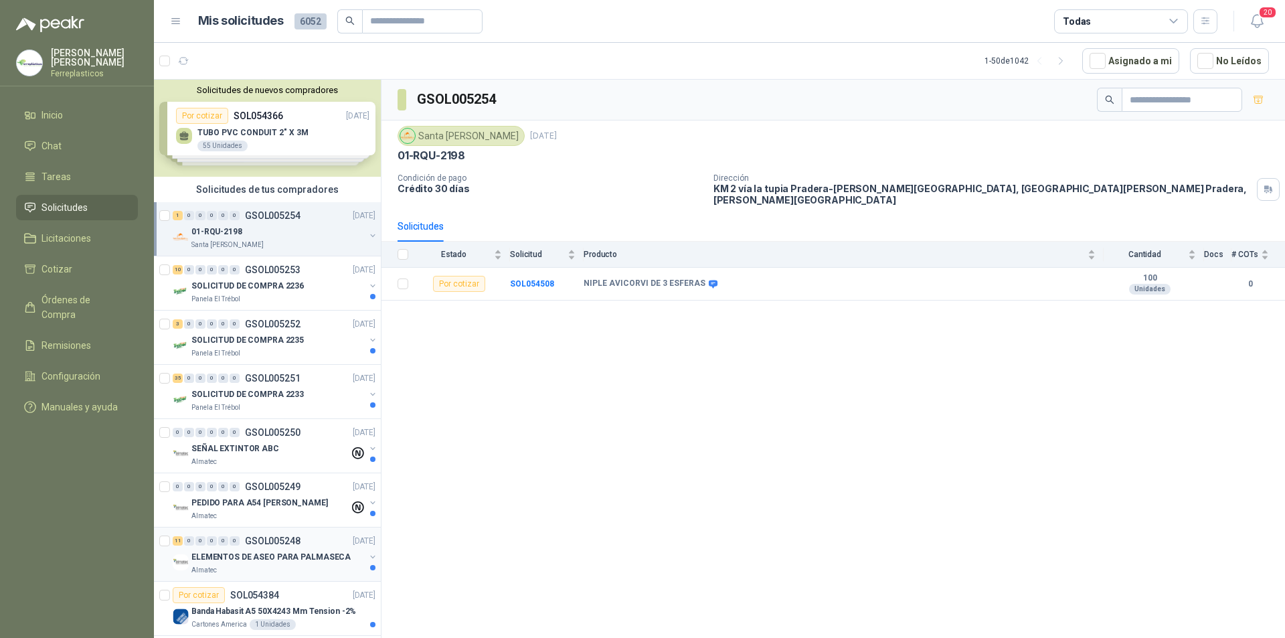 Image resolution: width=1285 pixels, height=638 pixels. What do you see at coordinates (1144, 254) in the screenshot?
I see `span: Cantidad` at bounding box center [1144, 254].